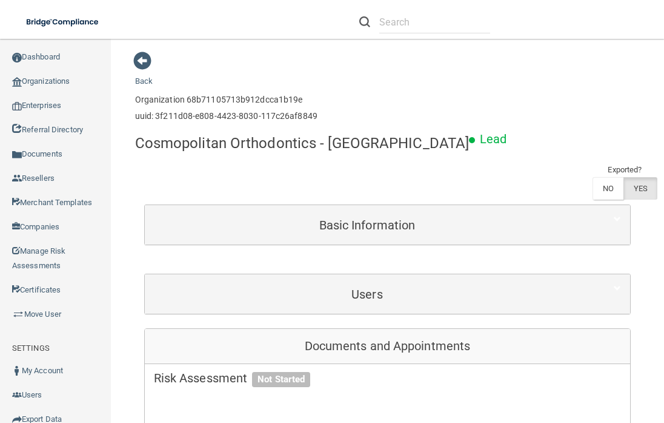 This screenshot has height=423, width=664. I want to click on img: icon-users.e205127d.png, so click(17, 395).